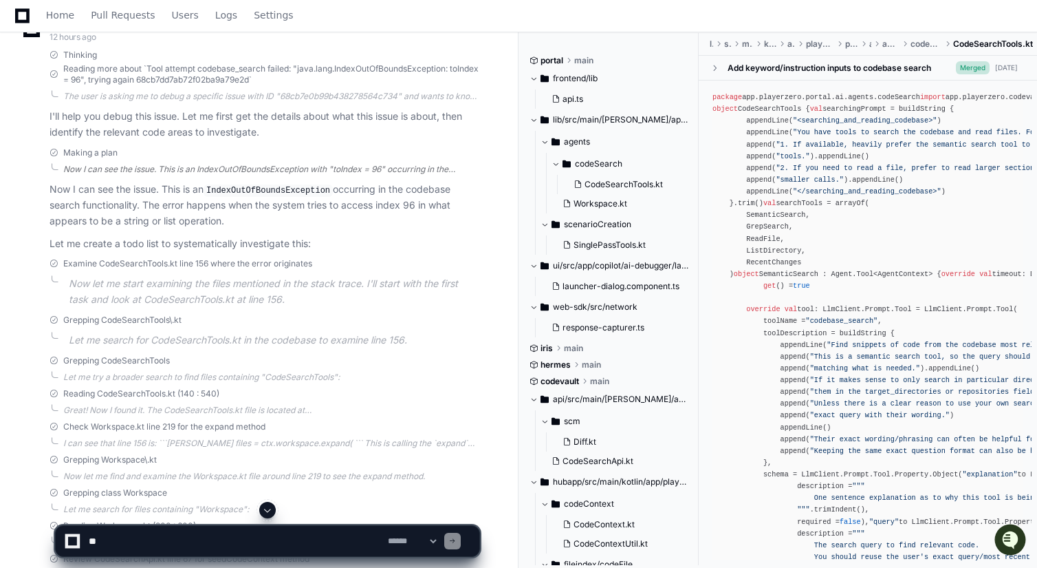 This screenshot has width=1037, height=568. What do you see at coordinates (973, 67) in the screenshot?
I see `span: Merged` at bounding box center [973, 67].